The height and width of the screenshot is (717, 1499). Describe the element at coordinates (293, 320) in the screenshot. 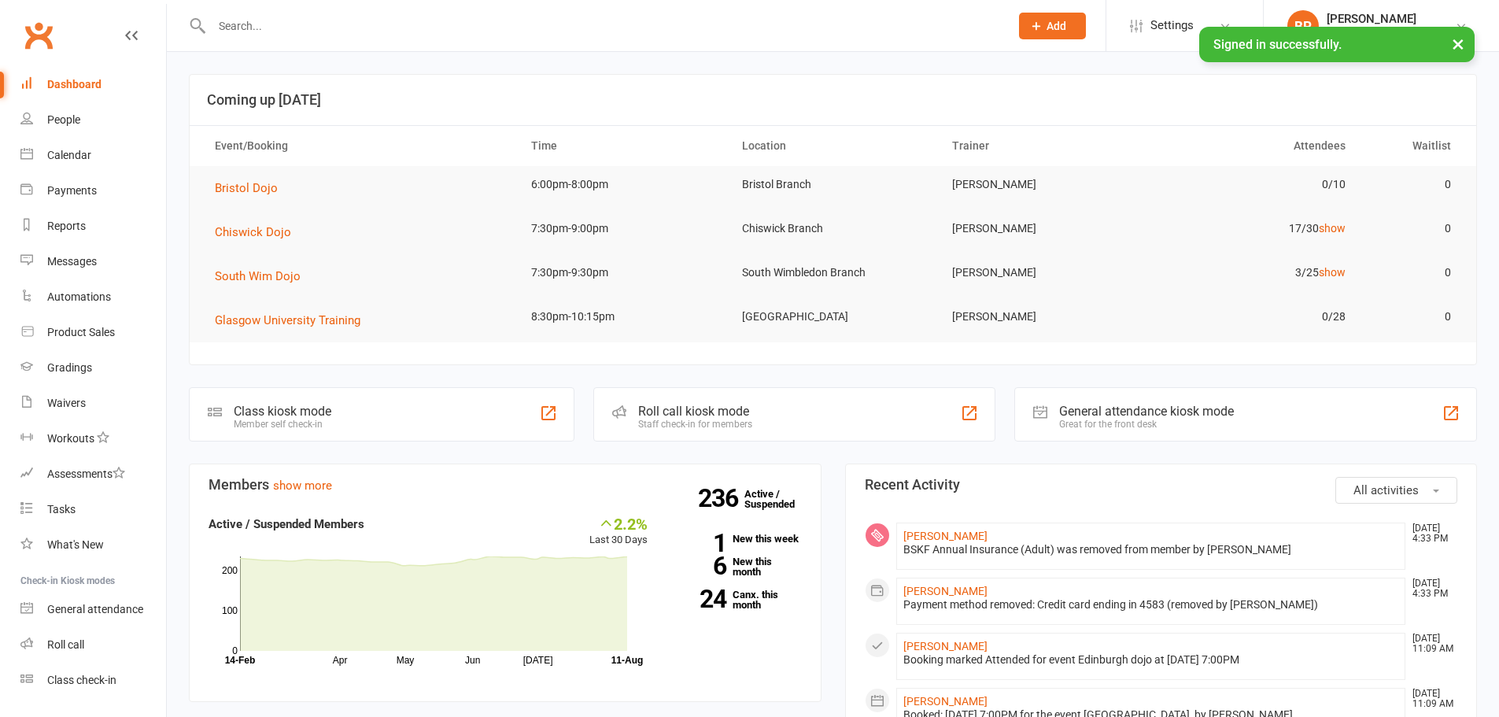

I see `button: Glasgow University Training` at that location.